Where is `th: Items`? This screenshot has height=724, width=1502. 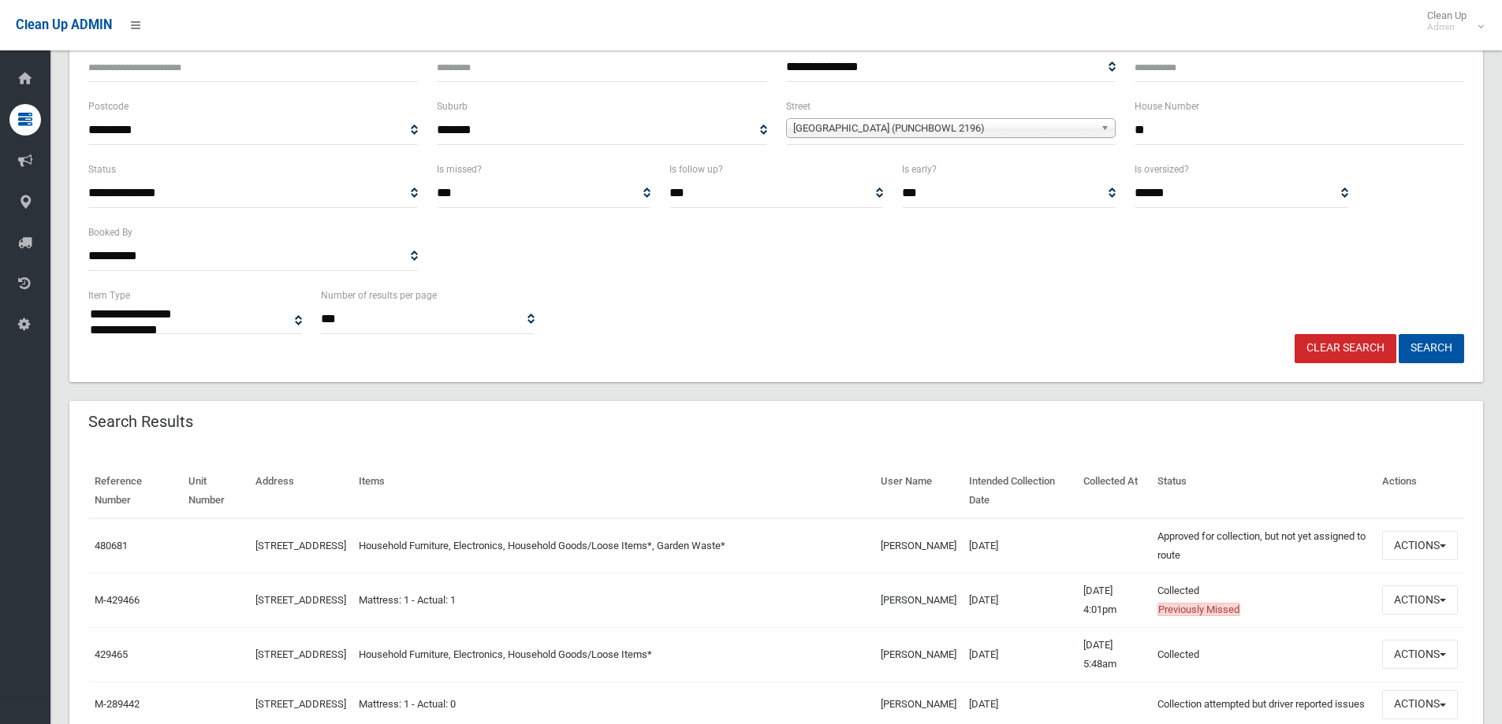
th: Items is located at coordinates (613, 491).